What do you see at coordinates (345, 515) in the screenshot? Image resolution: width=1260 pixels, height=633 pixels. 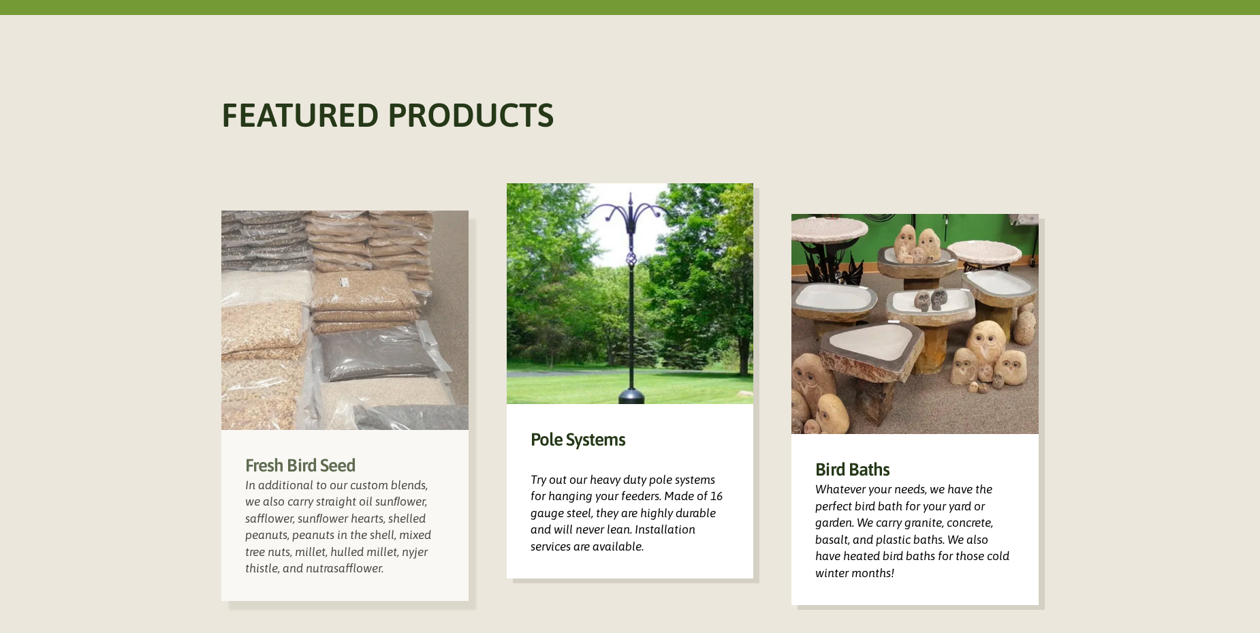 I see `div: In additional to our custom blends, we also carry straight oil sunﬂower, safflower, sunﬂower hear...` at bounding box center [345, 515].